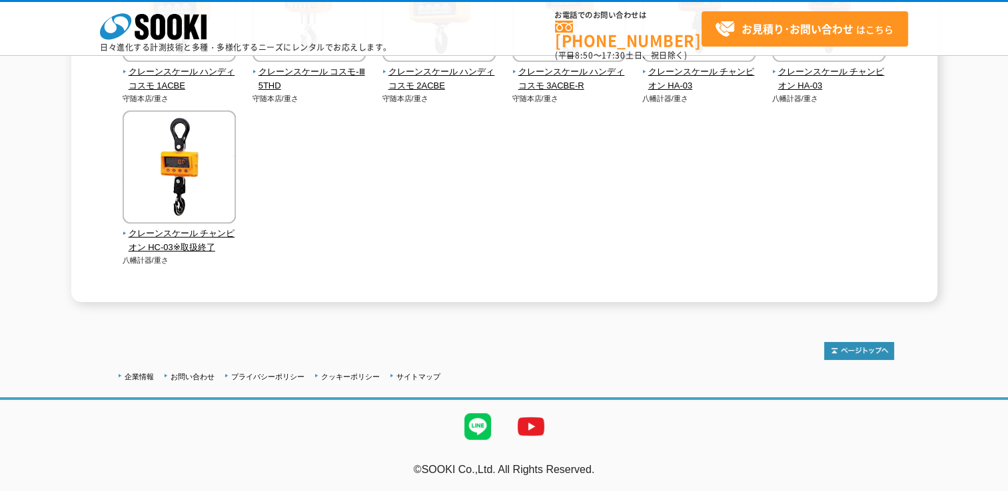  Describe the element at coordinates (192, 377) in the screenshot. I see `a: お問い合わせ` at that location.